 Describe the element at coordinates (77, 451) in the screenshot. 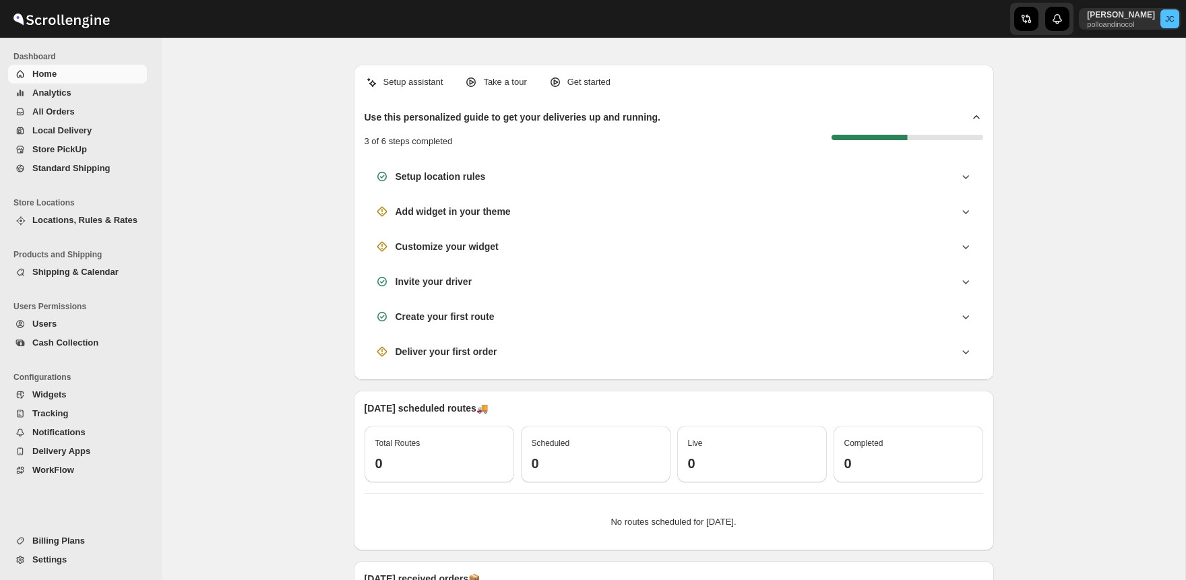

I see `button: Delivery Apps` at that location.